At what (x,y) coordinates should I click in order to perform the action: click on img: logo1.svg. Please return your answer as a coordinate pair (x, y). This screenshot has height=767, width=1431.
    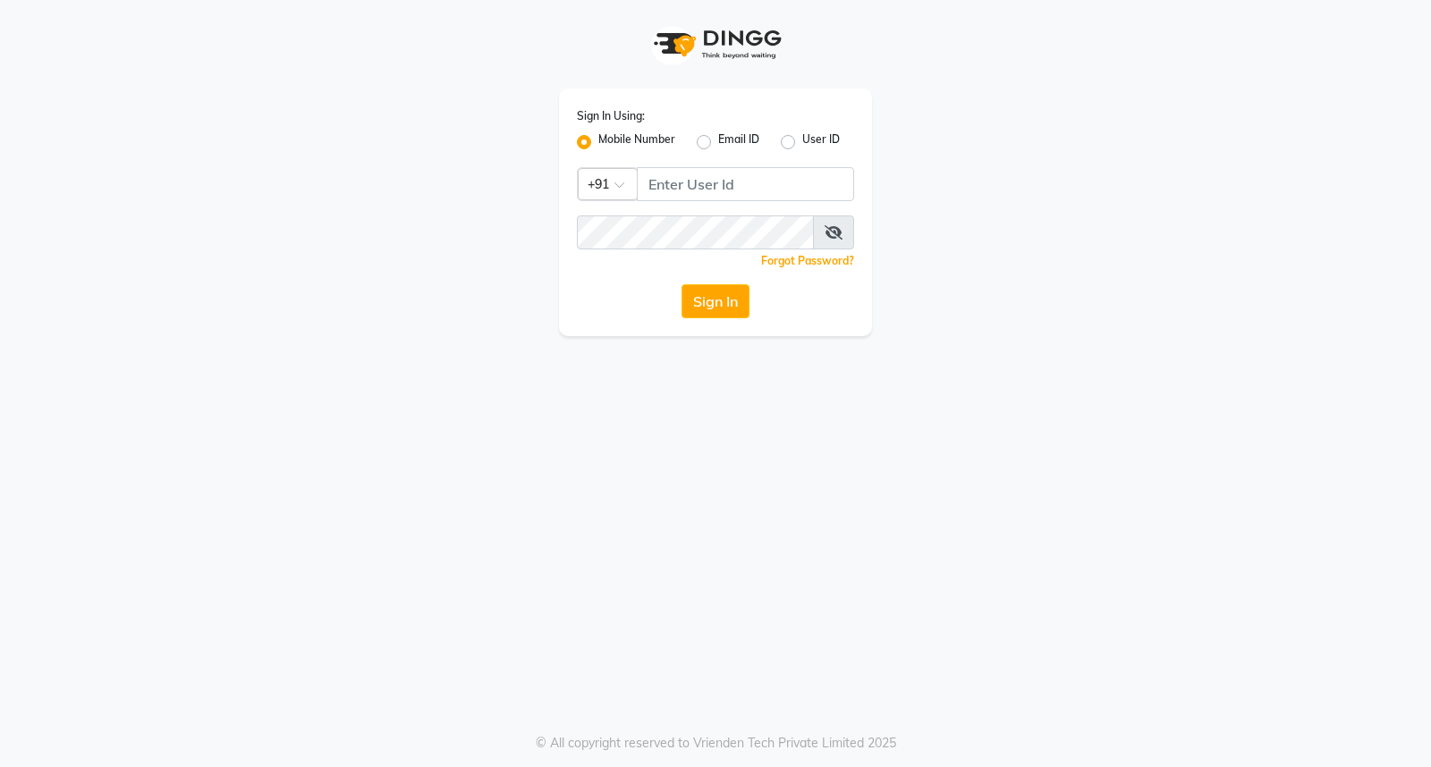
    Looking at the image, I should click on (715, 44).